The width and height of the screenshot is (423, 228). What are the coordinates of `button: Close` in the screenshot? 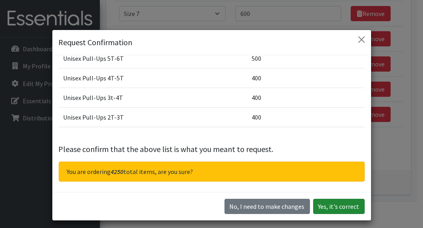 It's located at (362, 40).